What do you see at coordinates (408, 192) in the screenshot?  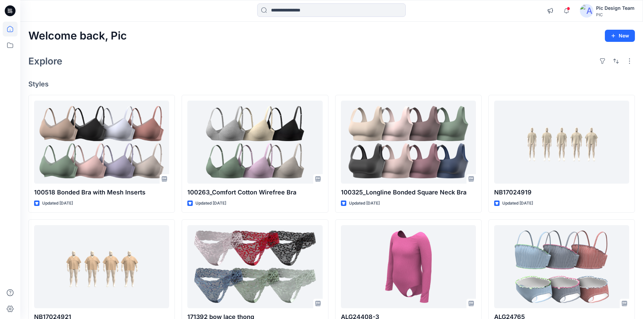 I see `p: 100325_Longline Bonded Square Neck Bra` at bounding box center [408, 192].